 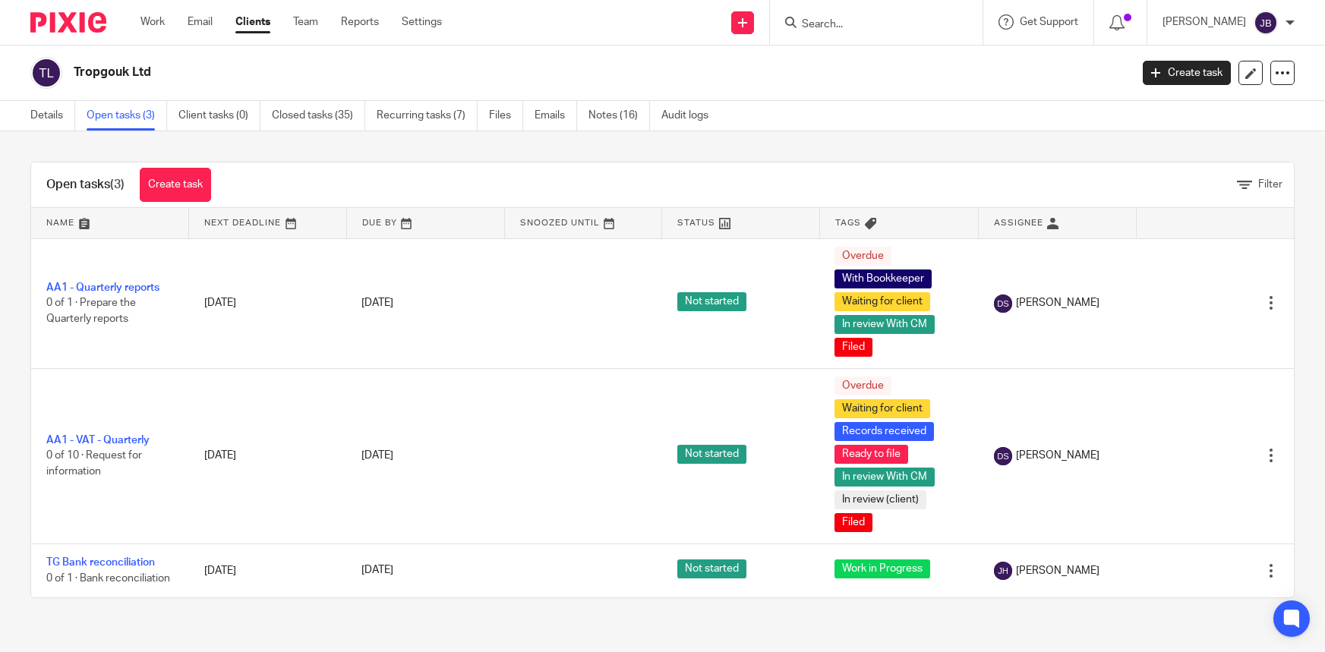 What do you see at coordinates (108, 579) in the screenshot?
I see `span: 0 of 1 · Bank reconciliation` at bounding box center [108, 579].